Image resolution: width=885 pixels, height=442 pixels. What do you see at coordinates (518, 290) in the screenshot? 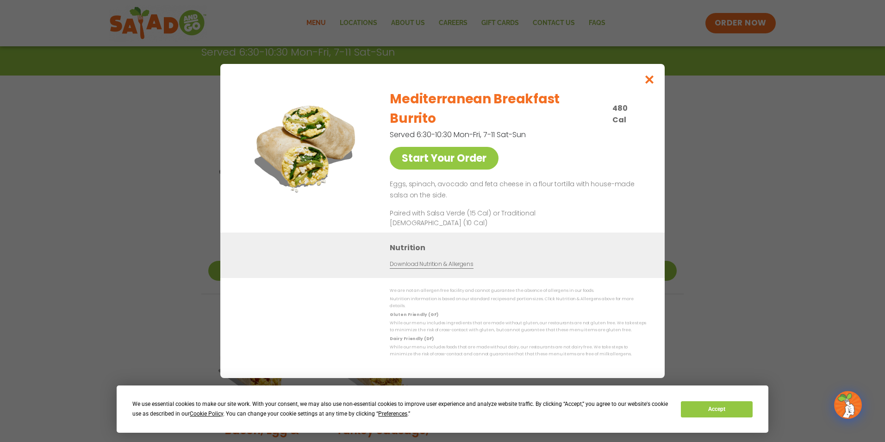
I see `p: We are not an allergen free facility and cannot guarantee the absence of allergens in our foods.` at bounding box center [518, 290].